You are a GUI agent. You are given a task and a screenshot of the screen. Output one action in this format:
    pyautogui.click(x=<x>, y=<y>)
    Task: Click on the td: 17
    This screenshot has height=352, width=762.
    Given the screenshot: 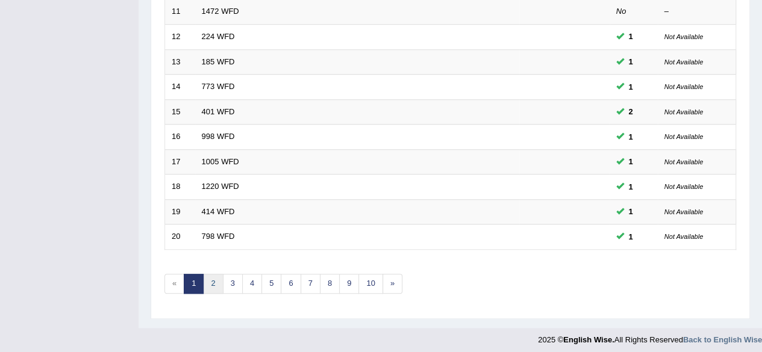 What is the action you would take?
    pyautogui.click(x=180, y=162)
    